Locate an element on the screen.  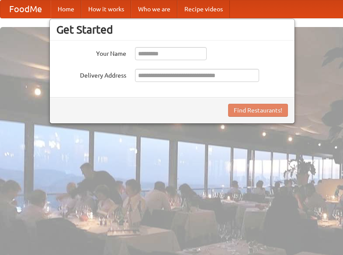
a: Home is located at coordinates (66, 9).